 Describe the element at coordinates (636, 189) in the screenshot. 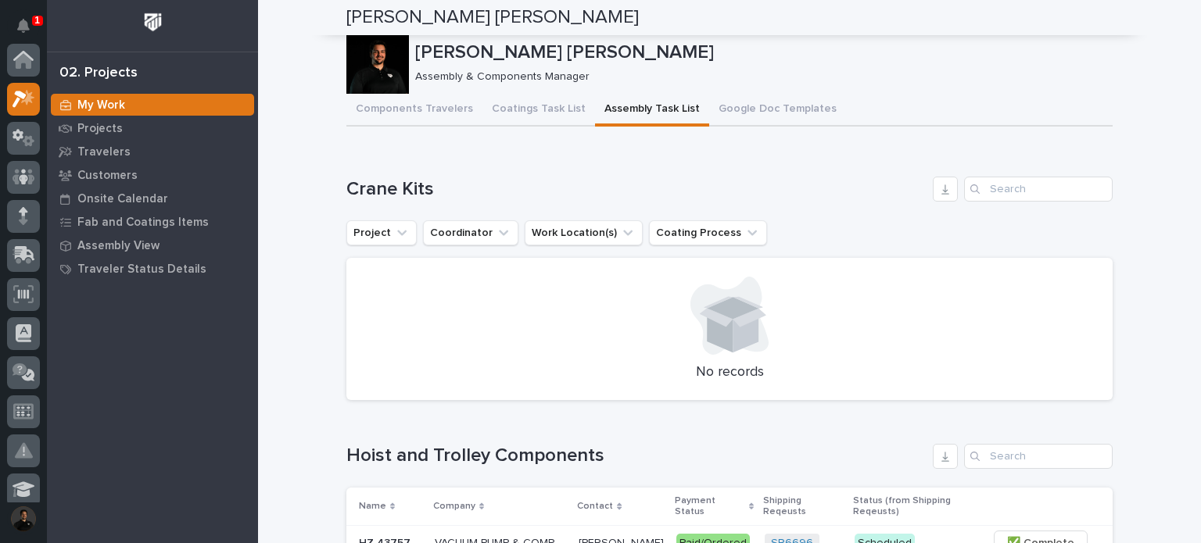

I see `h1: Crane Kits` at that location.